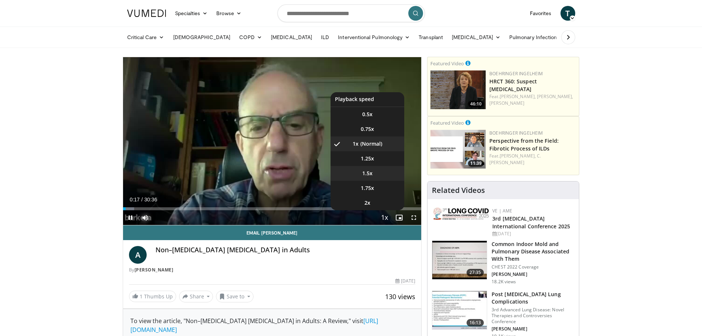 This screenshot has width=702, height=336. What do you see at coordinates (367, 173) in the screenshot?
I see `span: 1.5x` at bounding box center [367, 173].